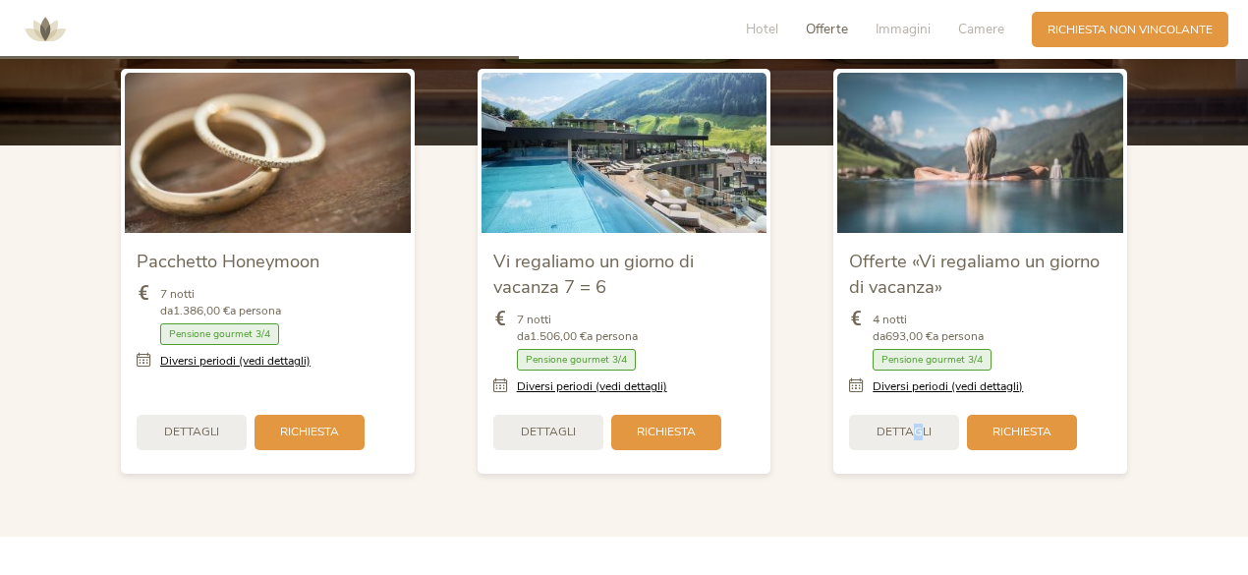 The height and width of the screenshot is (575, 1248). Describe the element at coordinates (981, 28) in the screenshot. I see `span: Camere` at that location.